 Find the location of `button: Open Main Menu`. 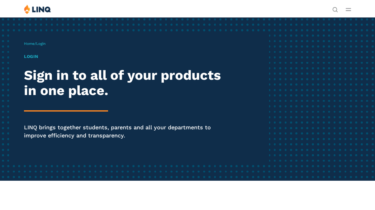

button: Open Main Menu is located at coordinates (348, 9).